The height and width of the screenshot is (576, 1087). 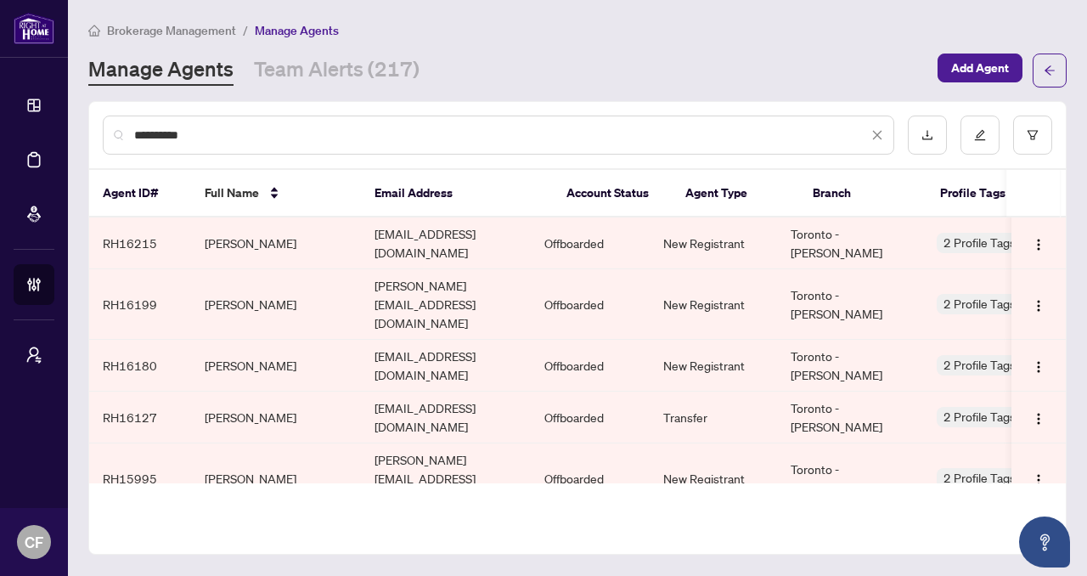 What do you see at coordinates (140, 417) in the screenshot?
I see `td: RH16127` at bounding box center [140, 417].